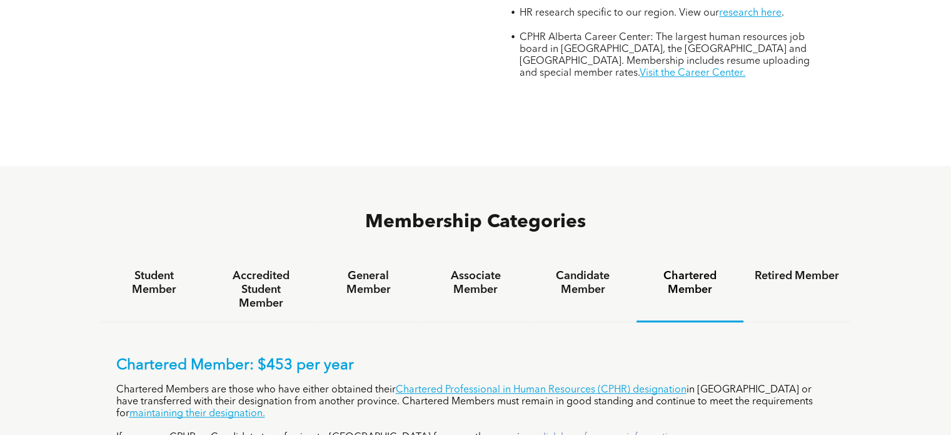  Describe the element at coordinates (541, 390) in the screenshot. I see `a: Chartered Professional in Human Resources (CPHR) designation` at that location.